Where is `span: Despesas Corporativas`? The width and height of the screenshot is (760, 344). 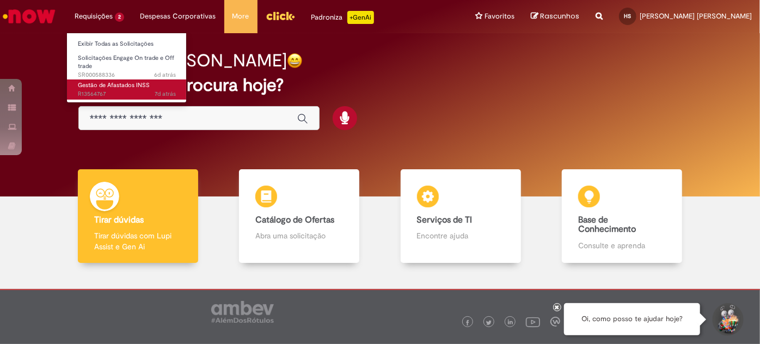
span: Despesas Corporativas is located at coordinates (178, 16).